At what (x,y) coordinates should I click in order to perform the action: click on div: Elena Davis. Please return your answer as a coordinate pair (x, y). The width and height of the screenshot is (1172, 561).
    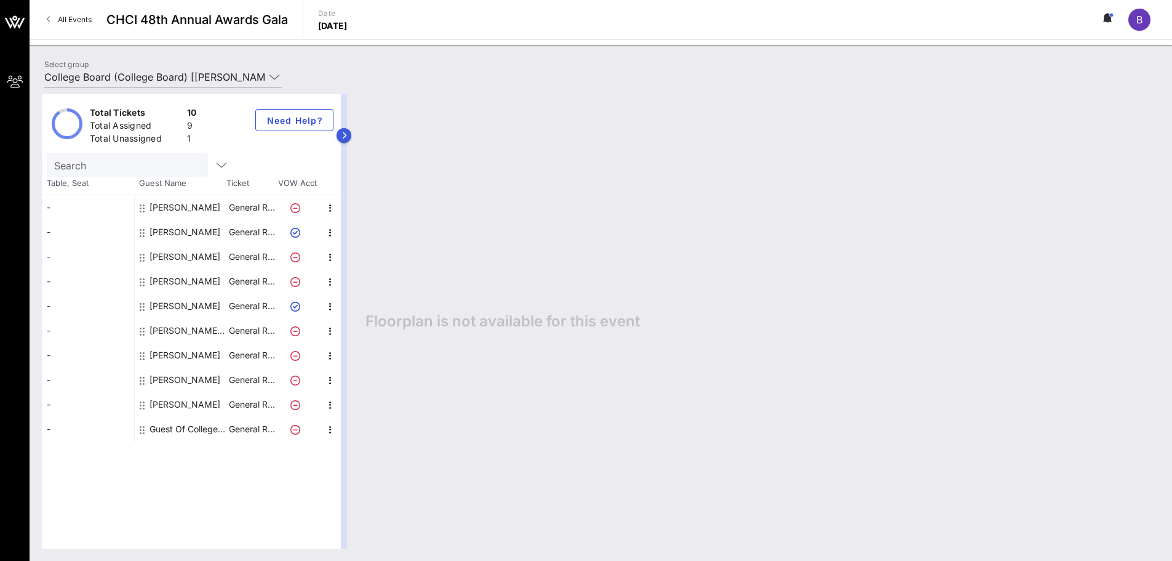
    Looking at the image, I should click on (185, 257).